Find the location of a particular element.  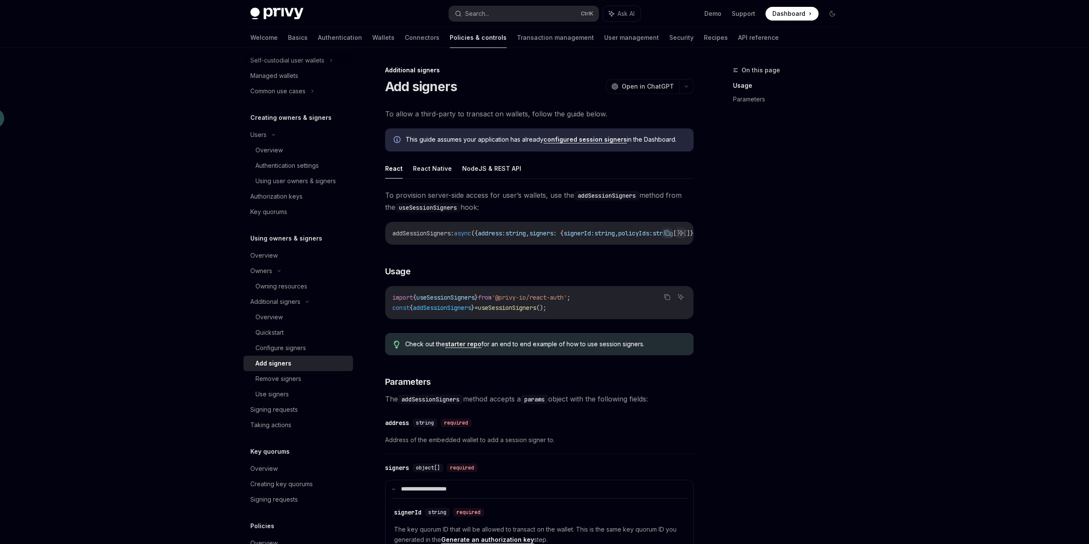

a: User management is located at coordinates (632, 38).